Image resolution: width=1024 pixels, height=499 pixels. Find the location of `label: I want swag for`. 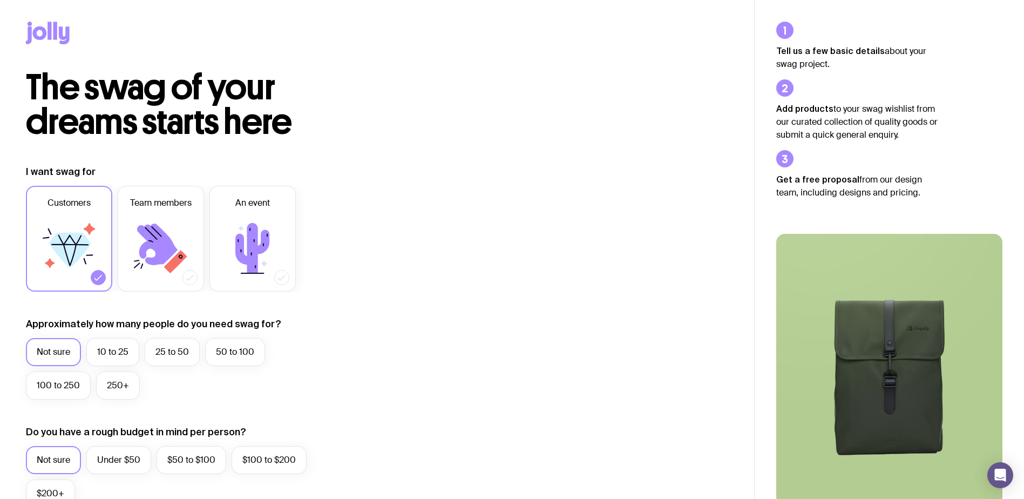

label: I want swag for is located at coordinates (60, 172).